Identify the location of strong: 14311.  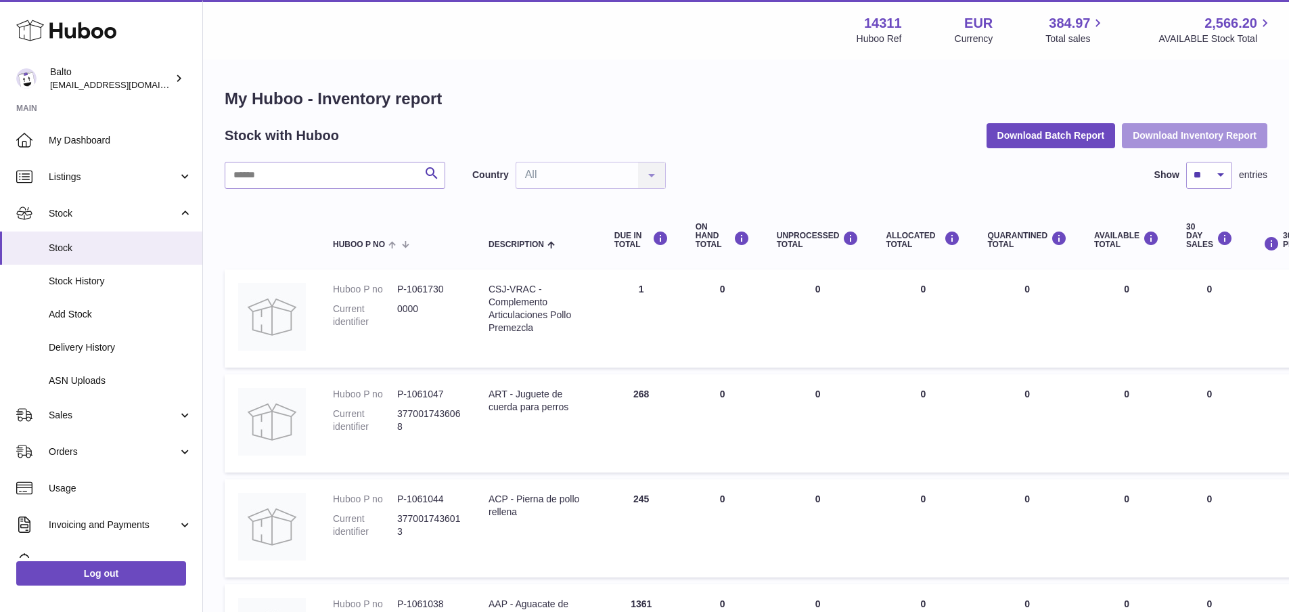
(883, 23).